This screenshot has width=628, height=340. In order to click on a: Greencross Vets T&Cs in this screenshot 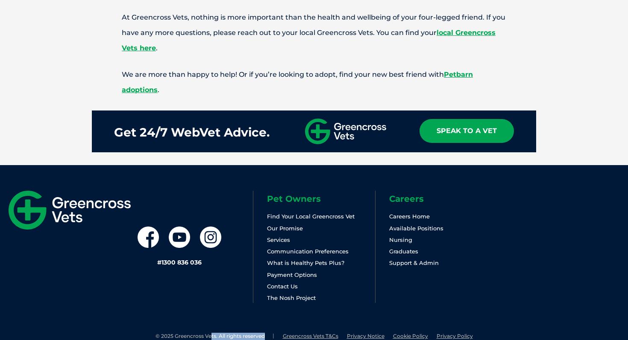, I will do `click(310, 336)`.